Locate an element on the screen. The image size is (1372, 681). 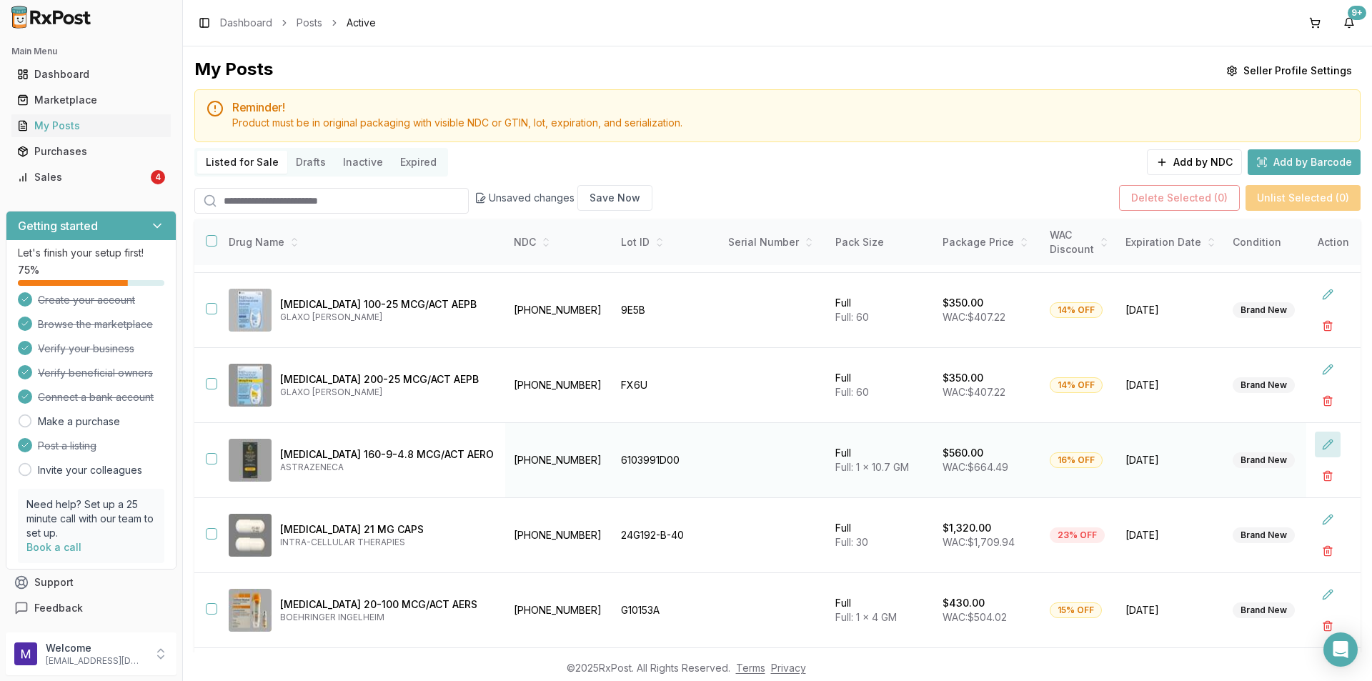
span: Full: 1 x 4 GM is located at coordinates (866, 617).